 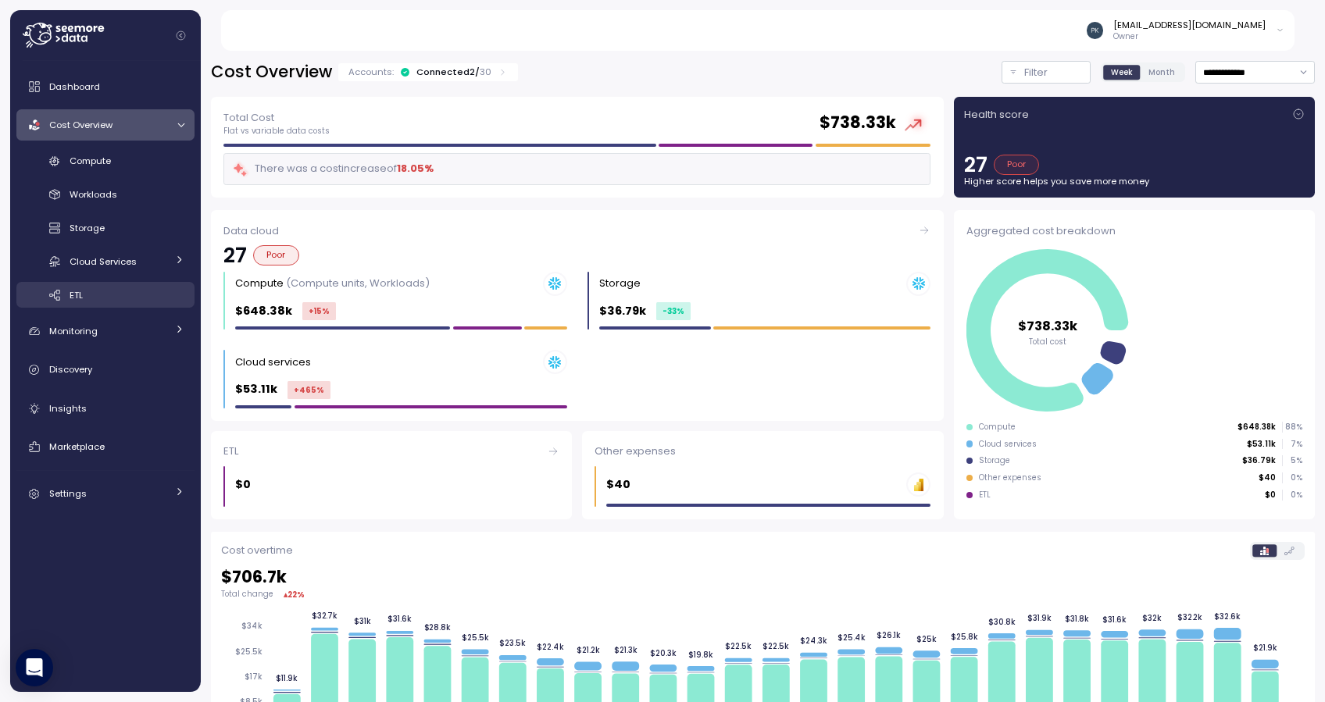 I want to click on div: Accounts:Connected2/30, so click(x=428, y=72).